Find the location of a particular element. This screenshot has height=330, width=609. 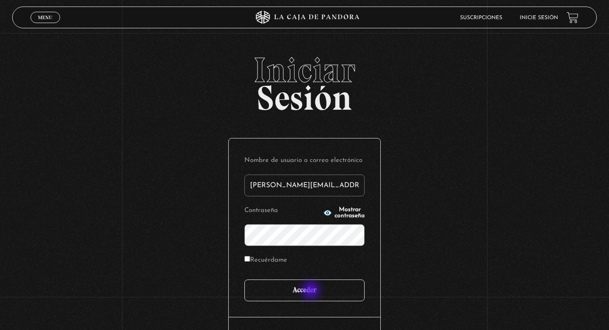

input: Recuérdame is located at coordinates (247, 259).